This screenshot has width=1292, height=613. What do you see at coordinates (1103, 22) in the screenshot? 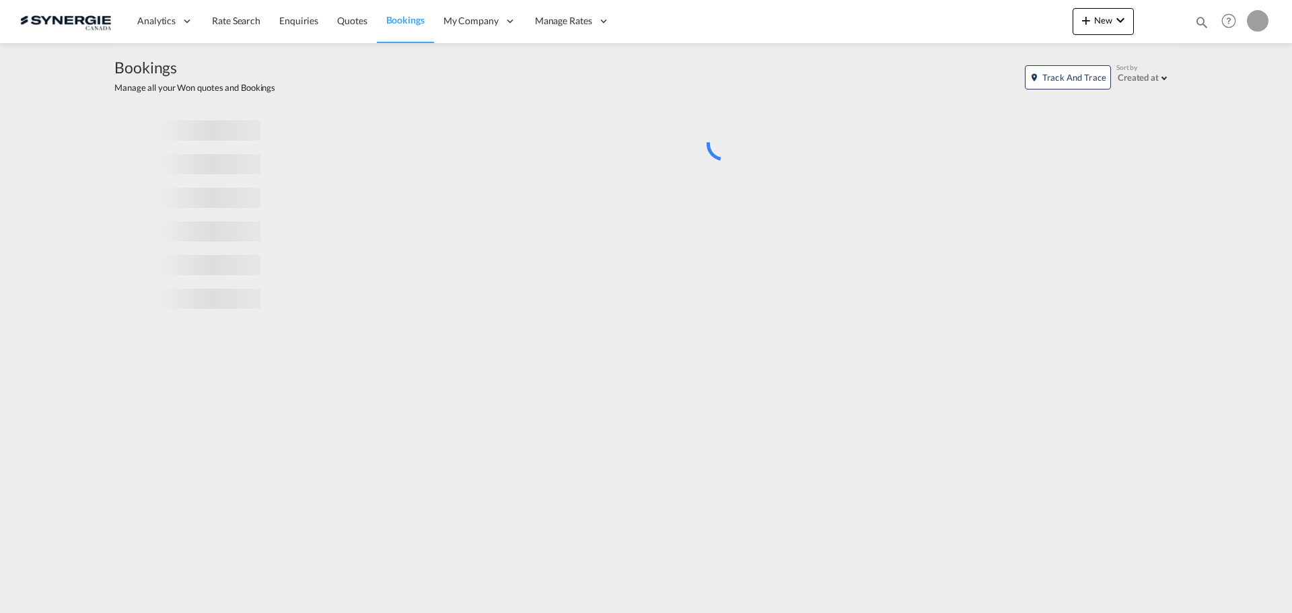
I see `button: icon-plus 400-fgNewicon-chevron-down` at bounding box center [1103, 22].